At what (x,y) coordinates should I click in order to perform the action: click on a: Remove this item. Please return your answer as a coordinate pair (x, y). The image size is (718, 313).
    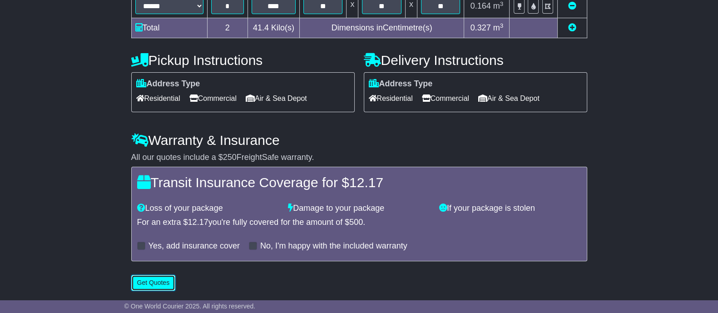
    Looking at the image, I should click on (572, 6).